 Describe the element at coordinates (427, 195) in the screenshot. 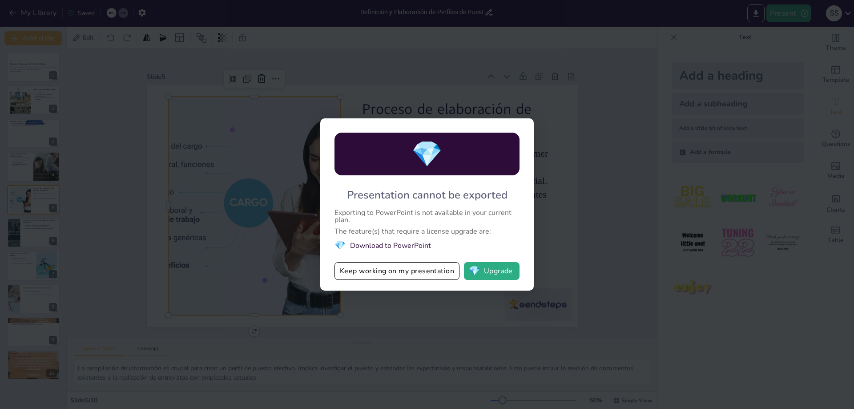

I see `div: Presentation cannot be exported` at that location.